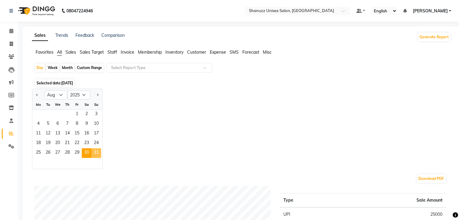 Image resolution: width=459 pixels, height=220 pixels. Describe the element at coordinates (67, 68) in the screenshot. I see `div: Month` at that location.